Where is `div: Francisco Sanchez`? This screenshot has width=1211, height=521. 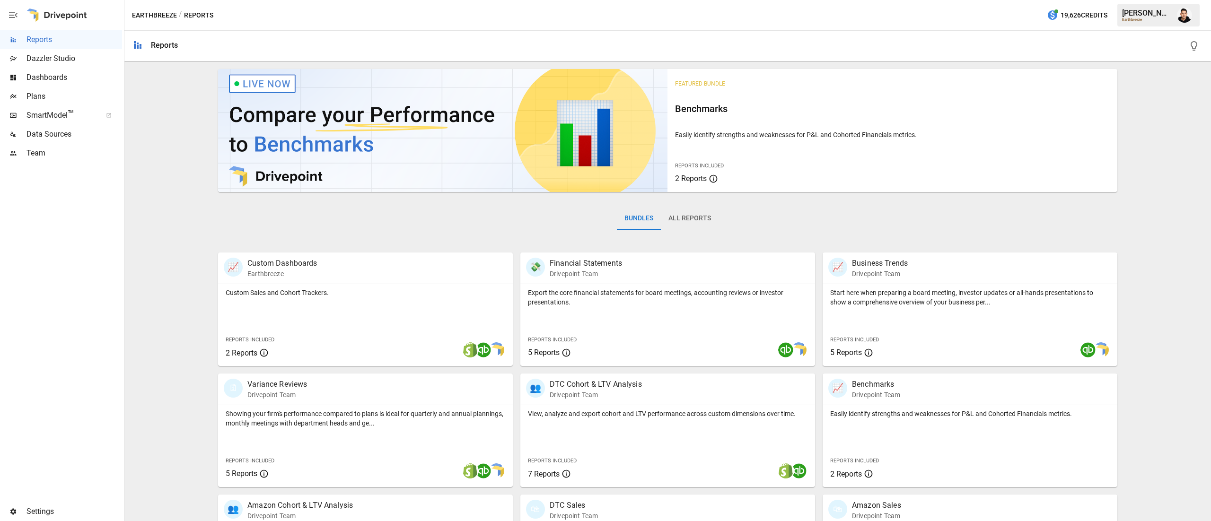
div: Francisco Sanchez is located at coordinates (1185, 15).